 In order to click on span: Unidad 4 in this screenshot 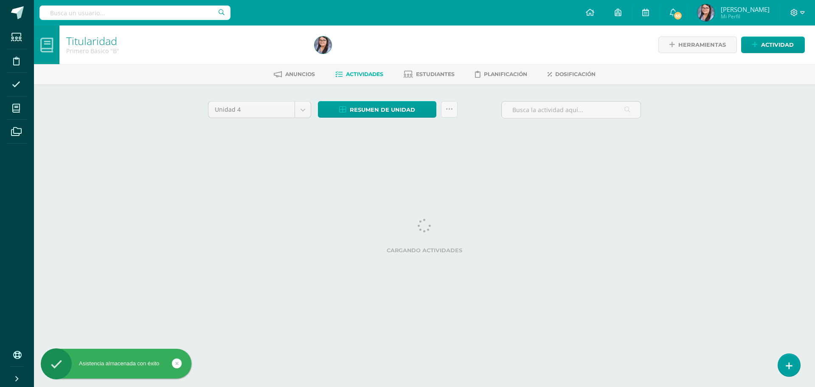, I will do `click(251, 110)`.